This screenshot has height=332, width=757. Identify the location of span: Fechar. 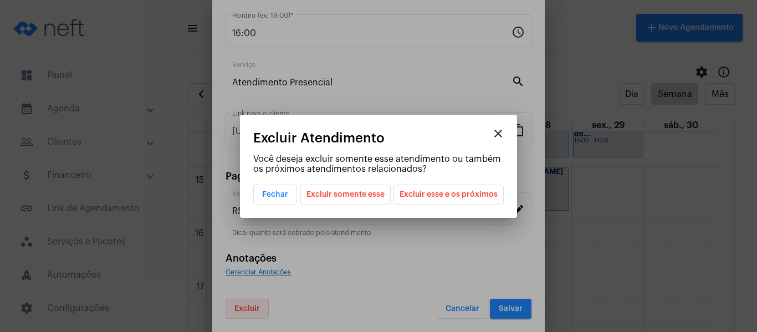
(275, 195).